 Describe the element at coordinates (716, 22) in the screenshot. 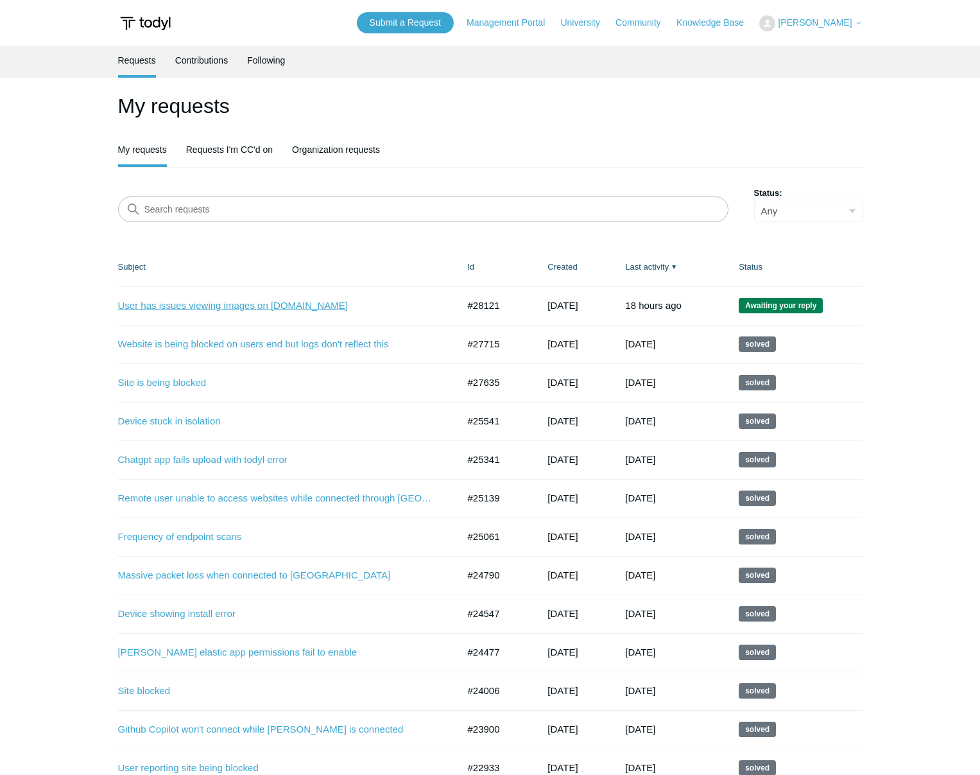

I see `a: Knowledge Base` at that location.